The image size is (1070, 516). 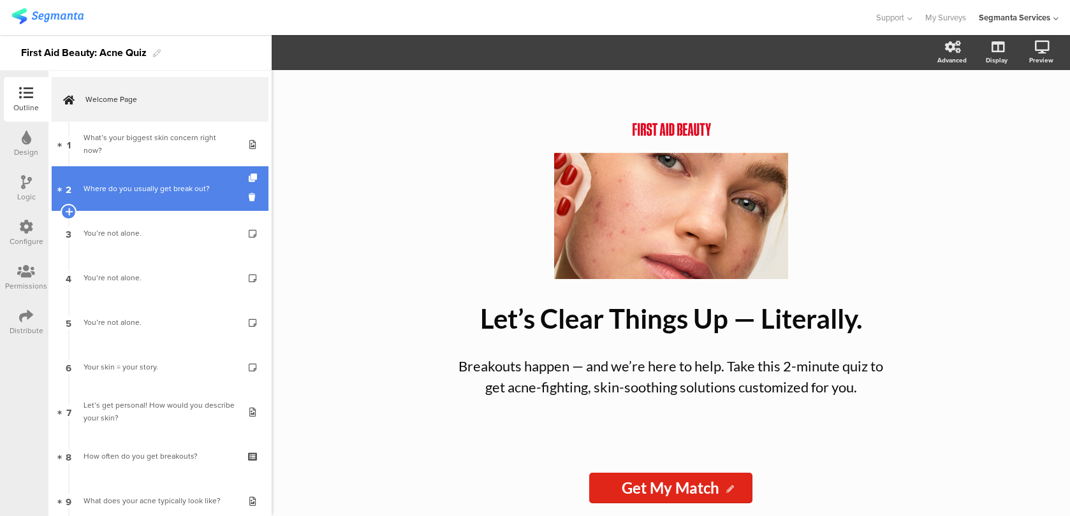 I want to click on a: 8 How often do you get breakouts?, so click(x=160, y=456).